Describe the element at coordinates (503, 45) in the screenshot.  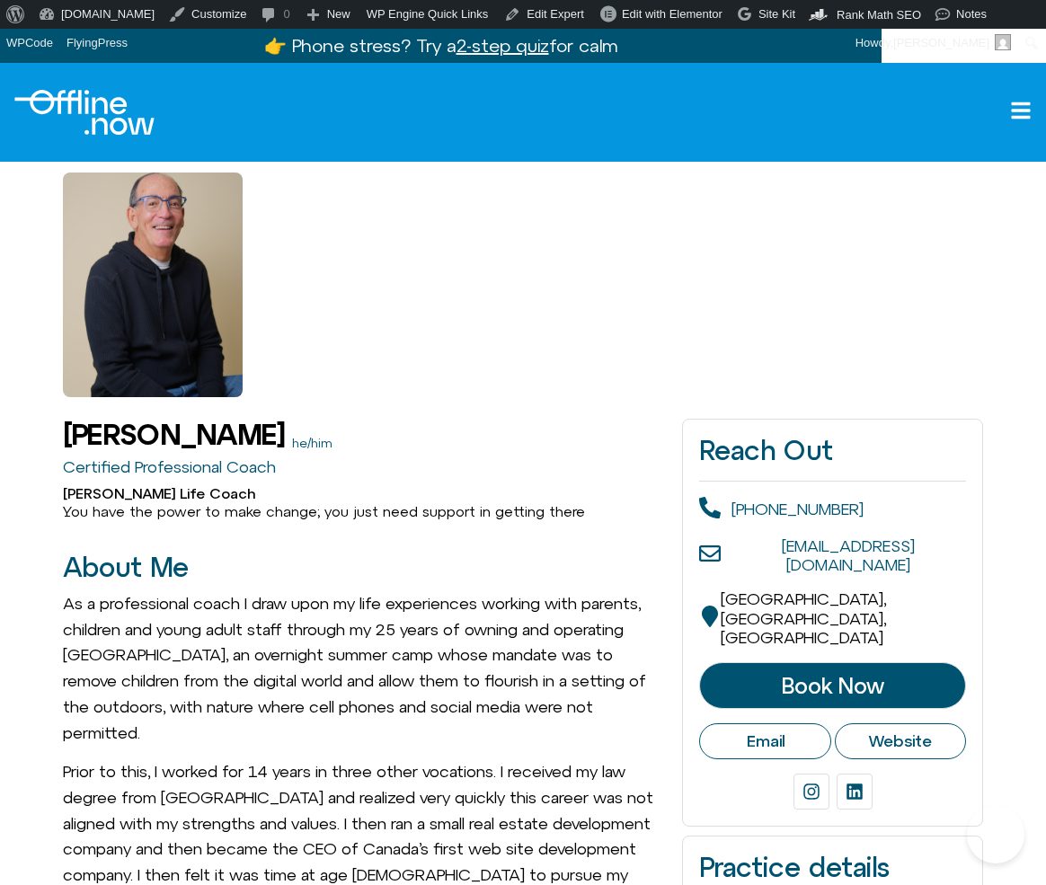
I see `u: 2-step quiz` at that location.